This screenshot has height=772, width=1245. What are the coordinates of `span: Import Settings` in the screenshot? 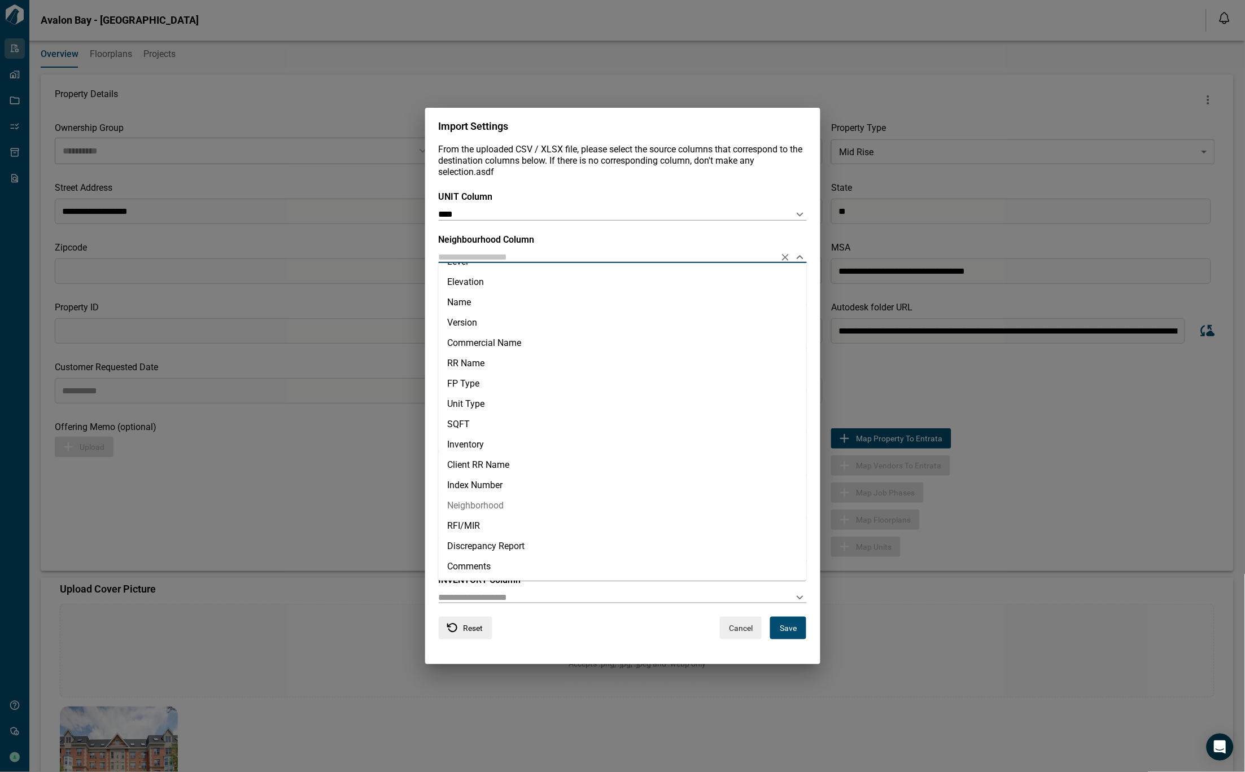 It's located at (474, 126).